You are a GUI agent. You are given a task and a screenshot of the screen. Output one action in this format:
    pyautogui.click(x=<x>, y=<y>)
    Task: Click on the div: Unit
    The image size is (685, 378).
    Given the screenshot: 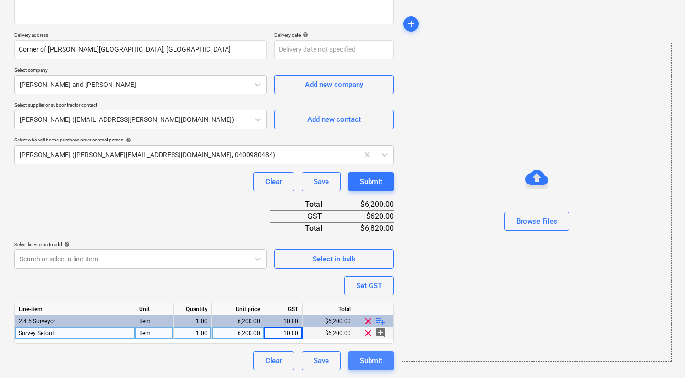 What is the action you would take?
    pyautogui.click(x=154, y=309)
    